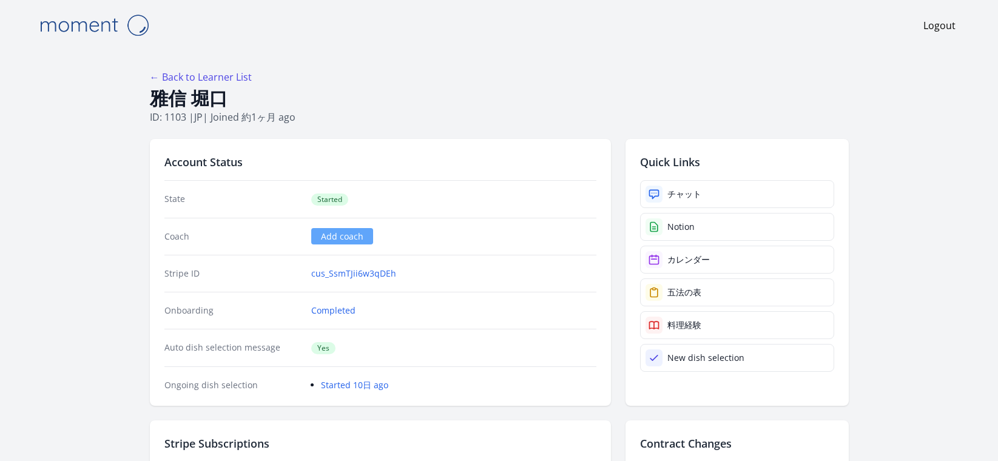 This screenshot has height=461, width=998. Describe the element at coordinates (737, 227) in the screenshot. I see `a: Notion` at that location.